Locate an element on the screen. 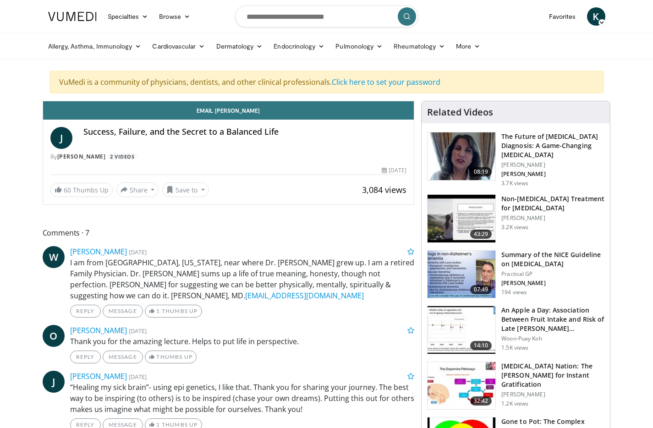 This screenshot has height=428, width=653. span: Comments 7 is located at coordinates (229, 233).